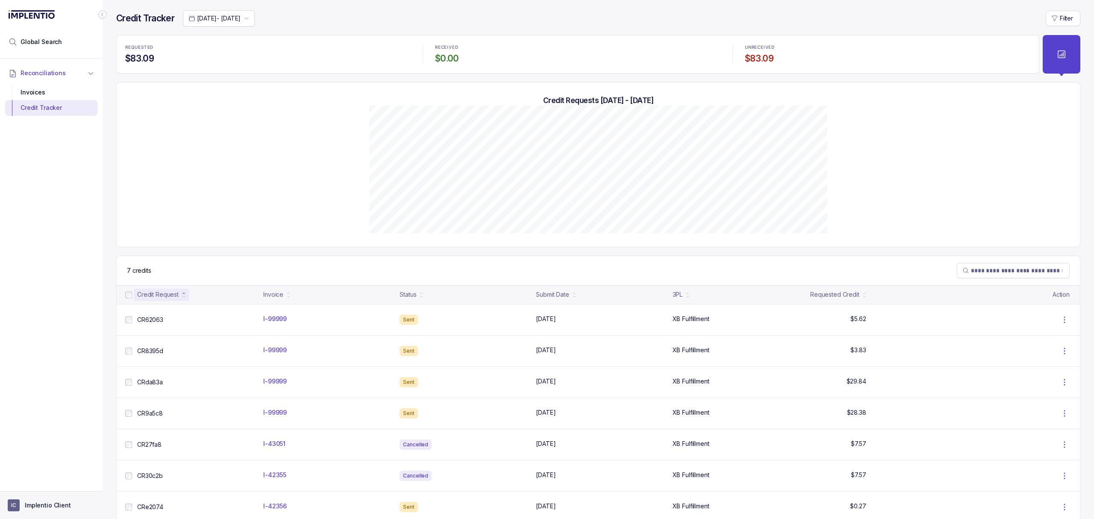 This screenshot has width=1094, height=519. Describe the element at coordinates (139, 270) in the screenshot. I see `p: 7 credits` at that location.